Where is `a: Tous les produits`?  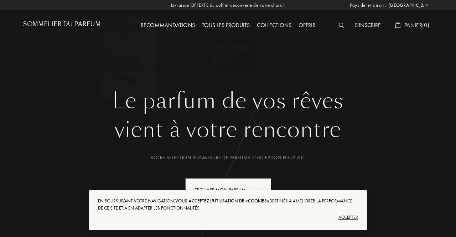 a: Tous les produits is located at coordinates (226, 25).